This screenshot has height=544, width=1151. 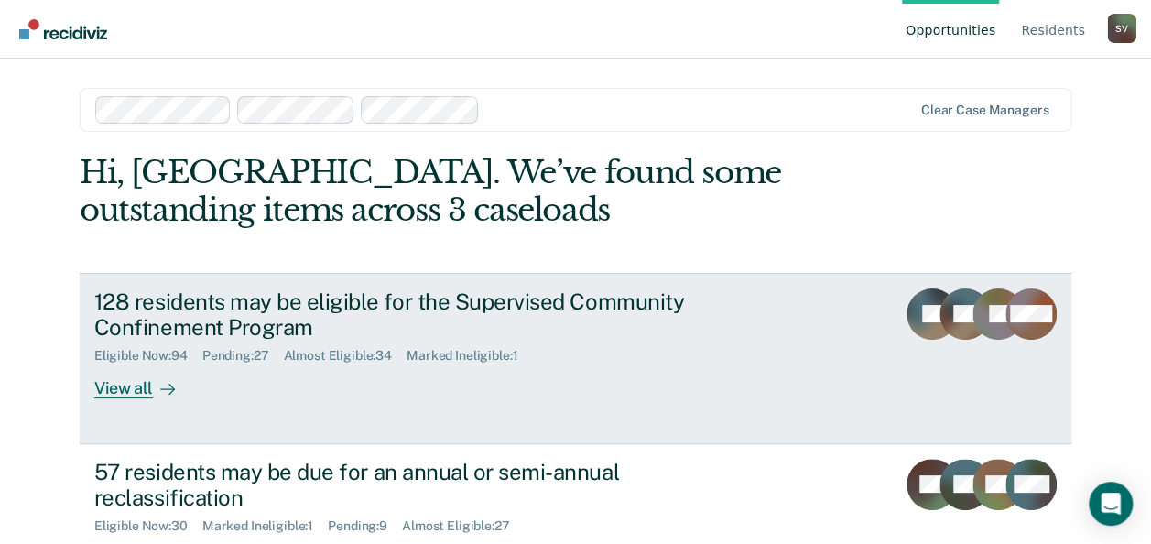 What do you see at coordinates (344, 355) in the screenshot?
I see `div: Almost Eligible : 34` at bounding box center [344, 355].